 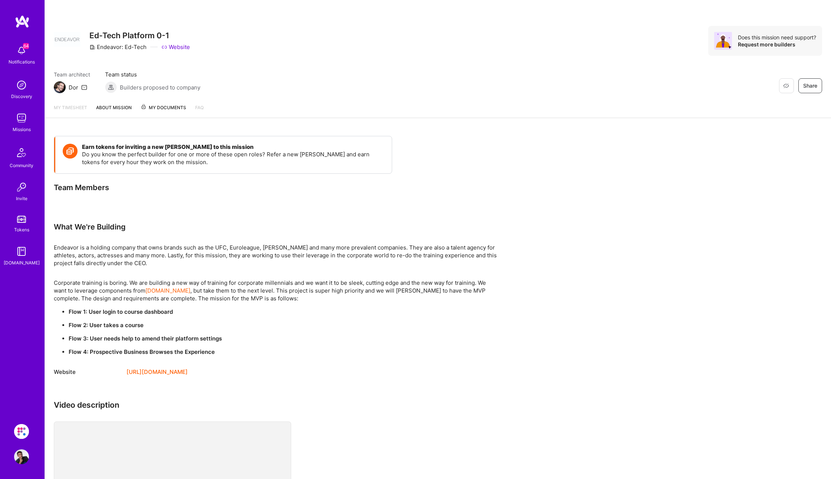 What do you see at coordinates (723, 41) in the screenshot?
I see `img: Avatar` at bounding box center [723, 41].